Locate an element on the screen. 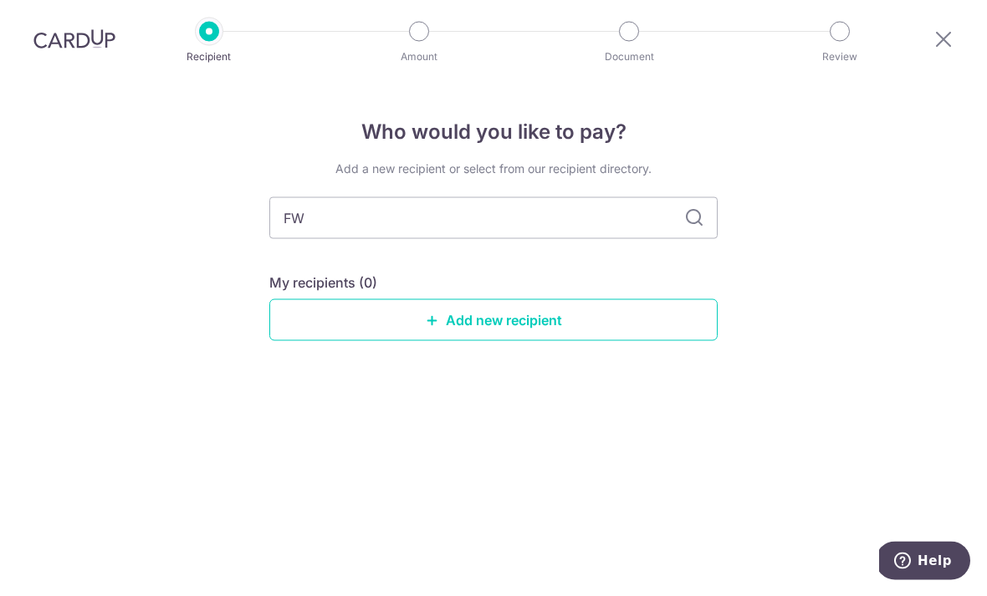 This screenshot has width=987, height=596. h5: My recipients (0) is located at coordinates (323, 287).